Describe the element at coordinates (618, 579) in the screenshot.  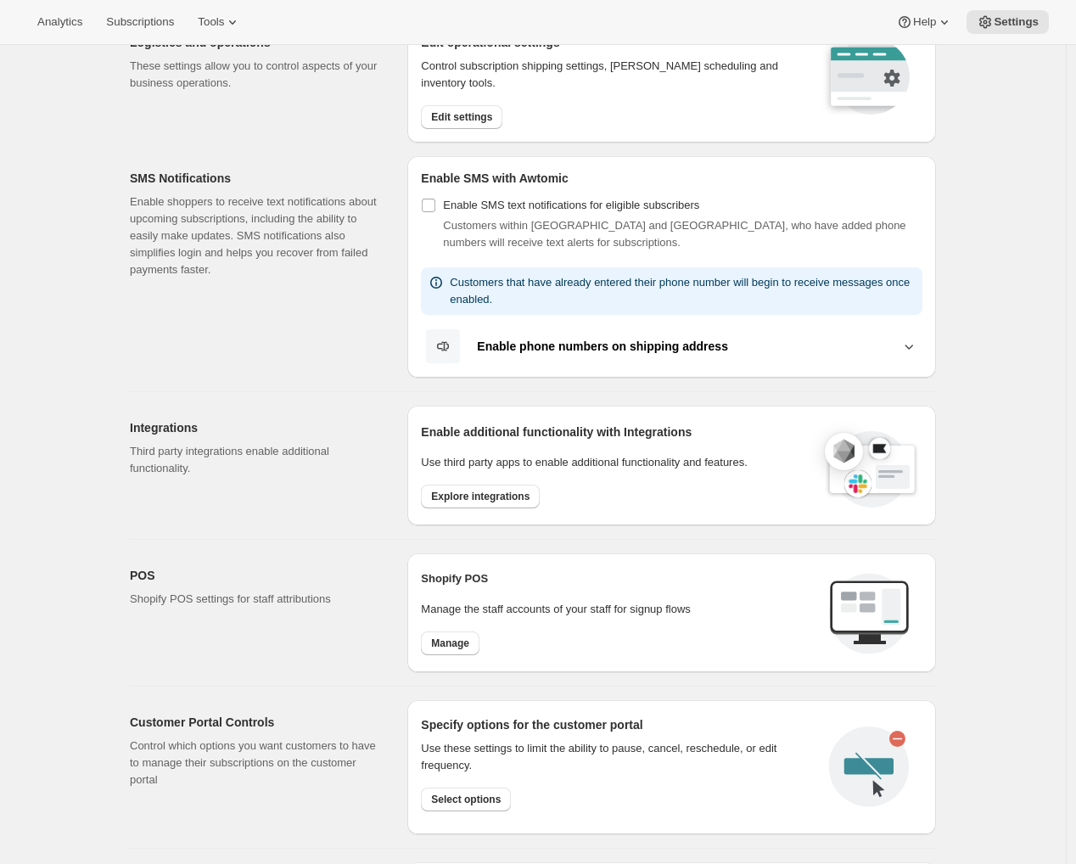
I see `h2: Shopify POS` at that location.